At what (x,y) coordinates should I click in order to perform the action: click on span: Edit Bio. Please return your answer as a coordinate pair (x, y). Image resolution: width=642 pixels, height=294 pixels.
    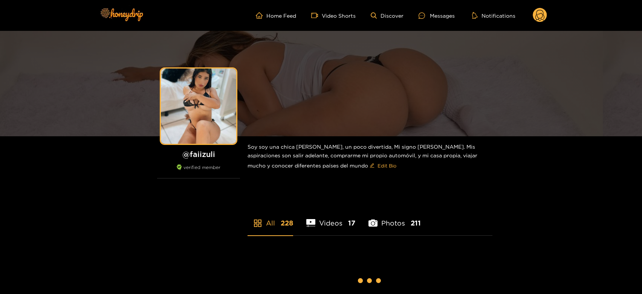
    Looking at the image, I should click on (387, 166).